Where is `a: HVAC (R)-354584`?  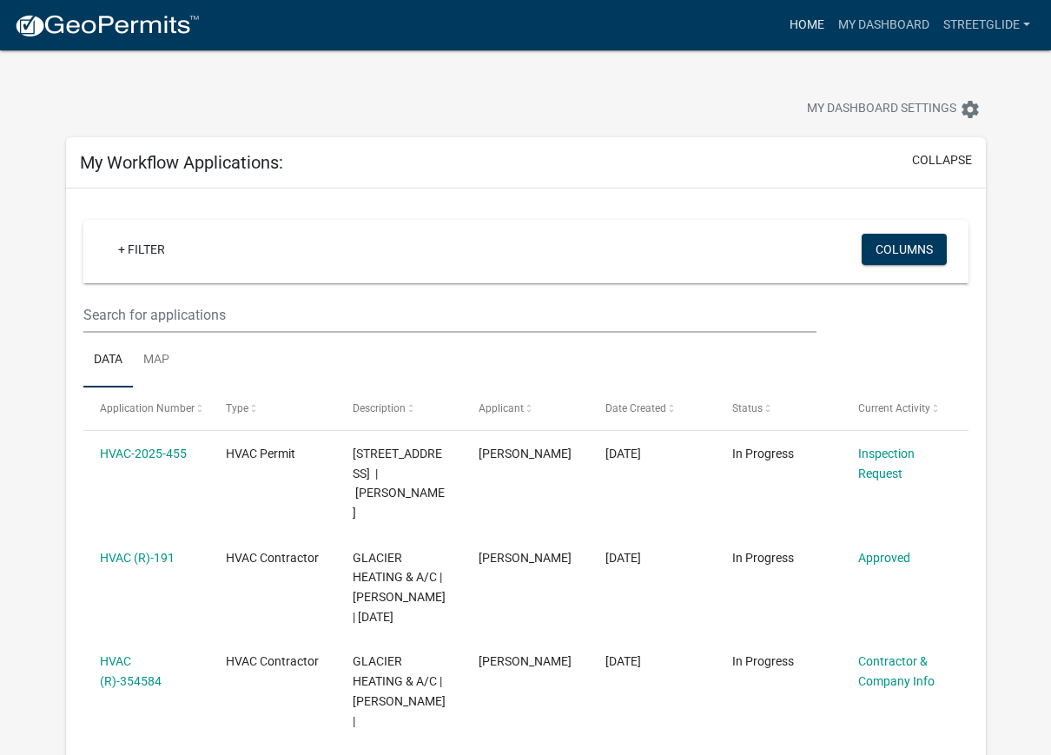
a: HVAC (R)-354584 is located at coordinates (130, 670).